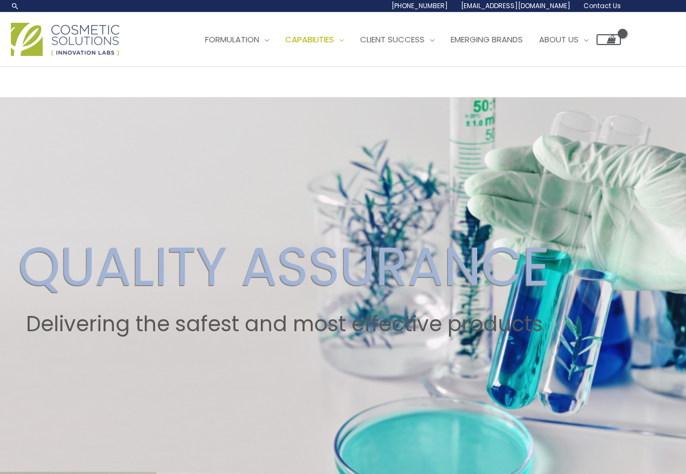  Describe the element at coordinates (392, 39) in the screenshot. I see `span: Client Success` at that location.